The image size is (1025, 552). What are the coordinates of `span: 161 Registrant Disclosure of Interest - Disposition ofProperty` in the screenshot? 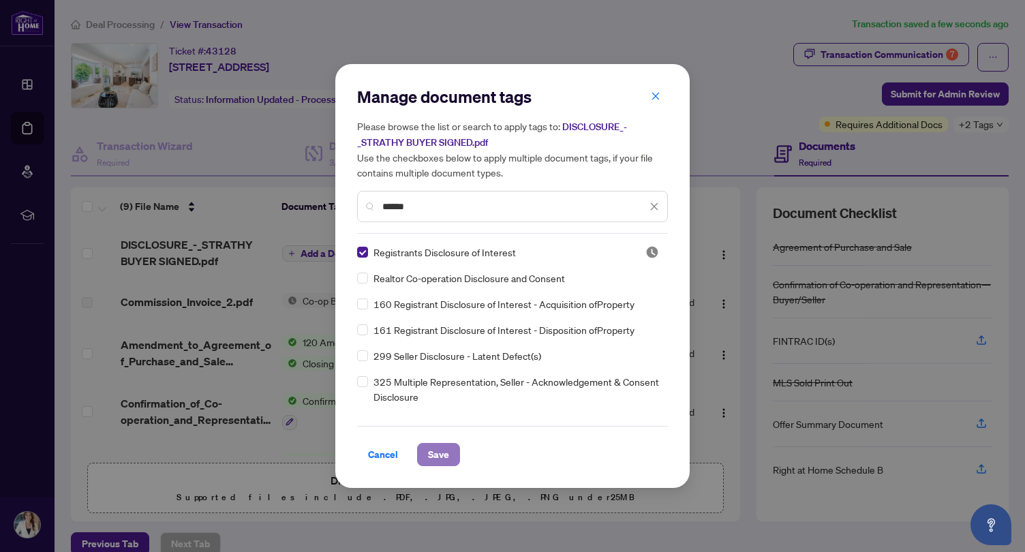 It's located at (504, 330).